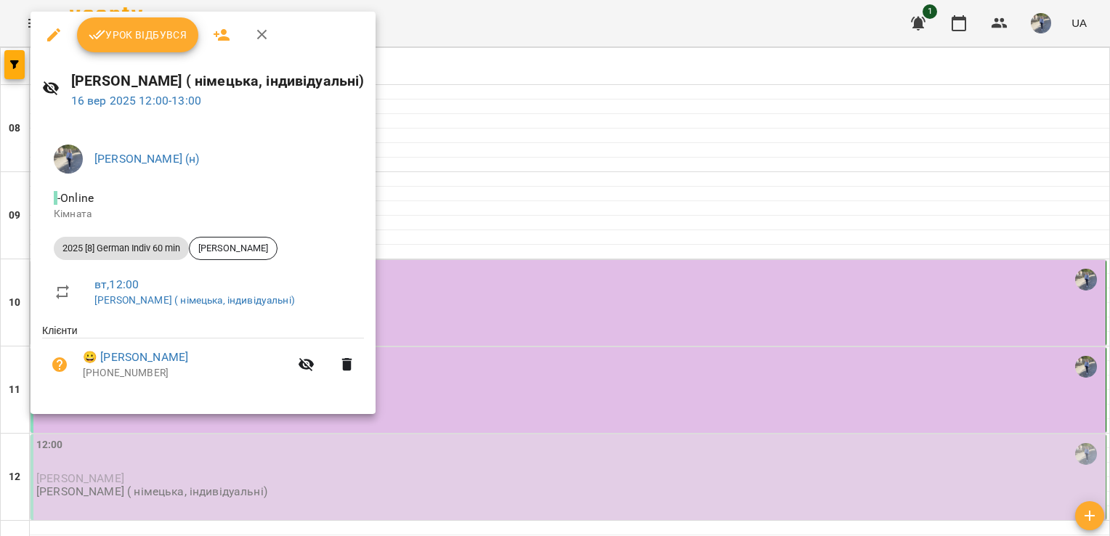 The width and height of the screenshot is (1110, 536). I want to click on ul: Клієнти, so click(203, 360).